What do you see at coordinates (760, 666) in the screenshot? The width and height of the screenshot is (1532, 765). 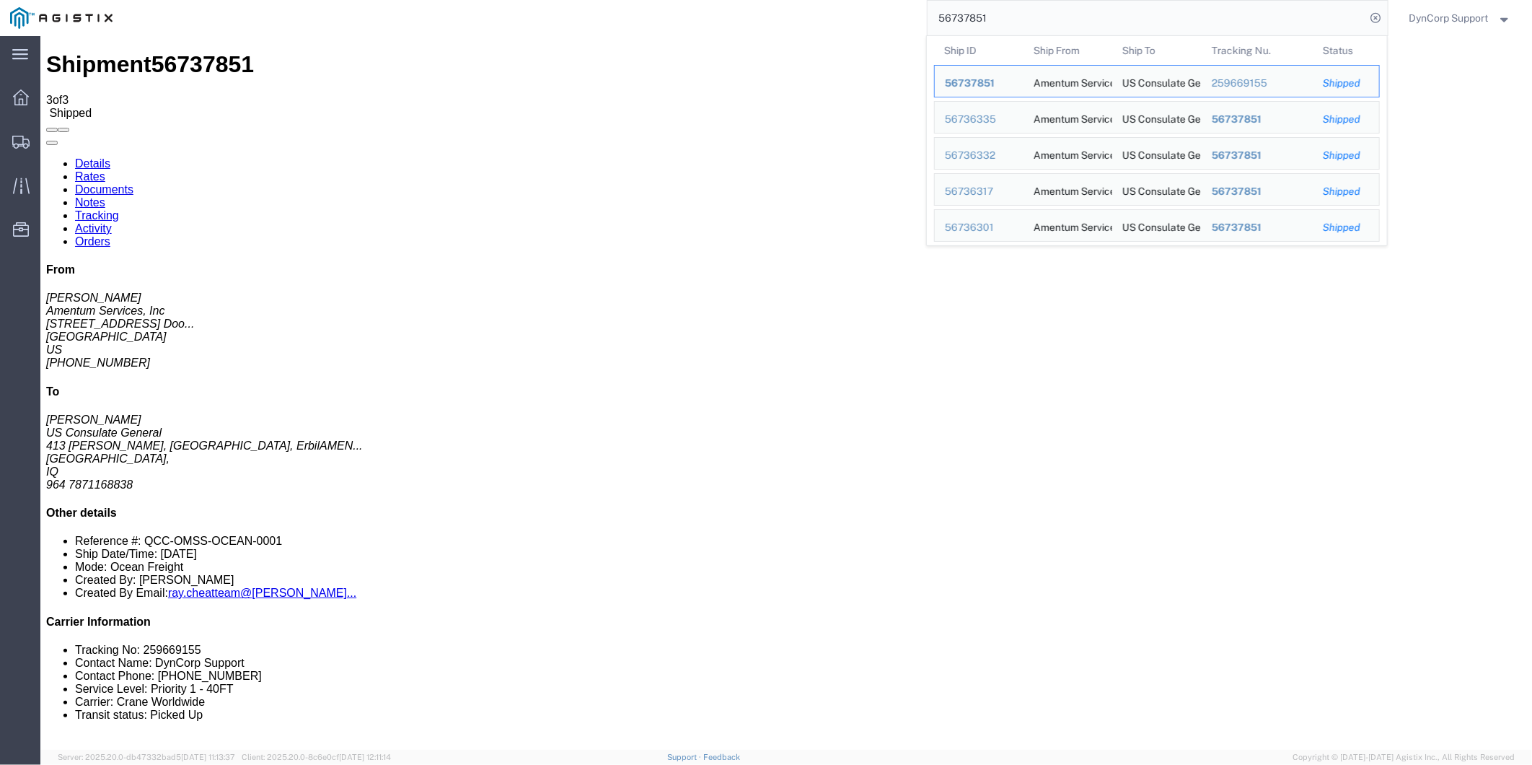 I see `li: Carrier: Crane Worldwide` at bounding box center [760, 666].